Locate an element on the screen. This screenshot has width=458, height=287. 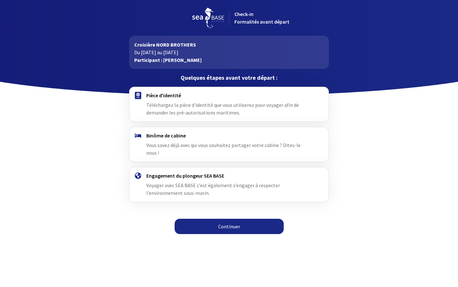
span: Vous savez déjà avec qui vous souhaitez partager votre cabine ? Dites-le nous ! is located at coordinates (224, 149).